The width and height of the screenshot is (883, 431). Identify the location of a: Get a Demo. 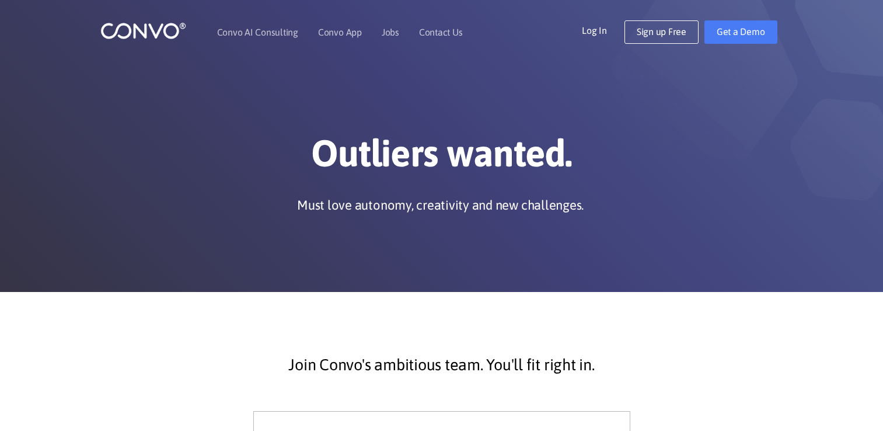
(741, 32).